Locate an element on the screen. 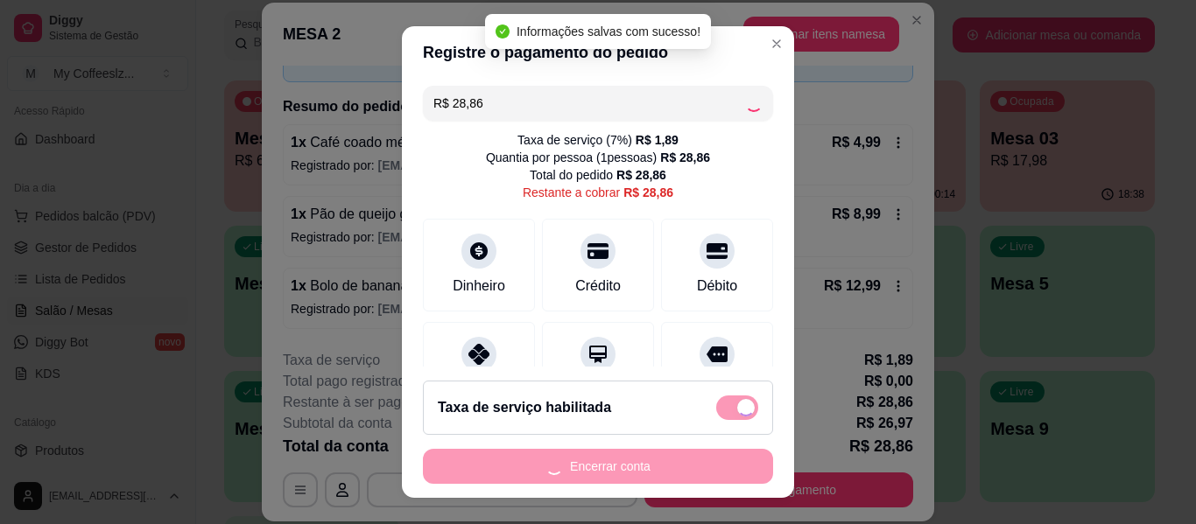 The height and width of the screenshot is (524, 1196). input: Ex.: hambúrguer de cordeiro is located at coordinates (589, 103).